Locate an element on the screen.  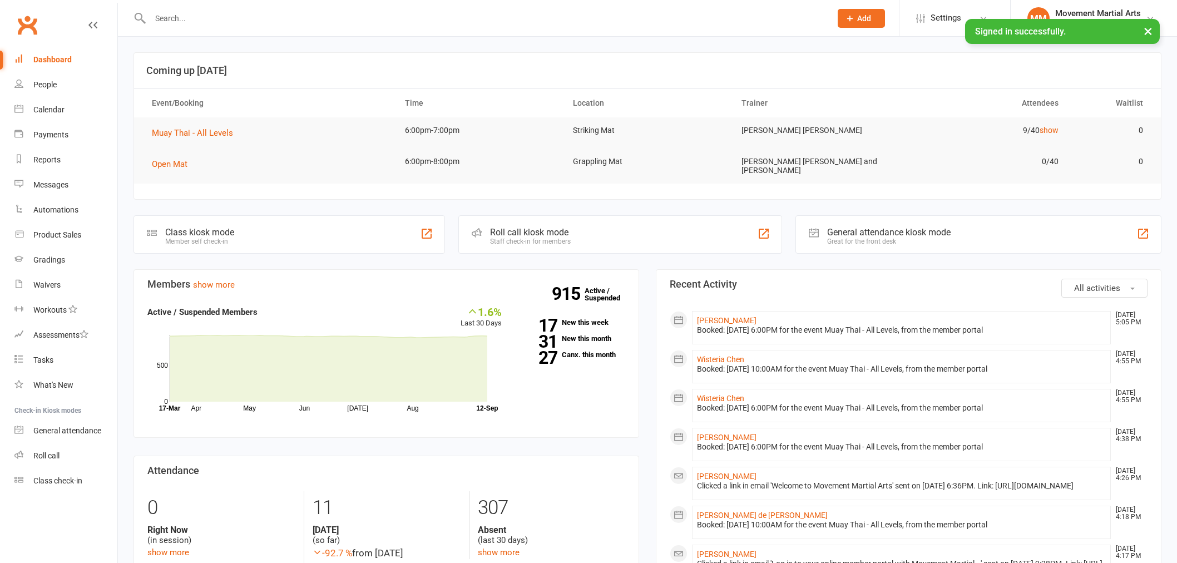
h3: Recent Activity is located at coordinates (909, 284).